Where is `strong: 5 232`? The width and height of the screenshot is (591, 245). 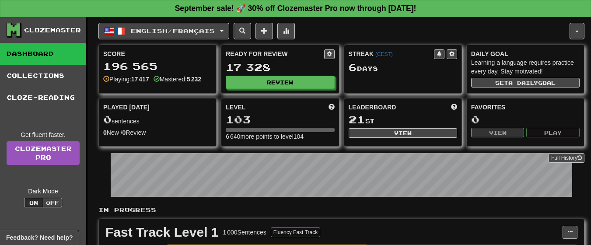 strong: 5 232 is located at coordinates (194, 79).